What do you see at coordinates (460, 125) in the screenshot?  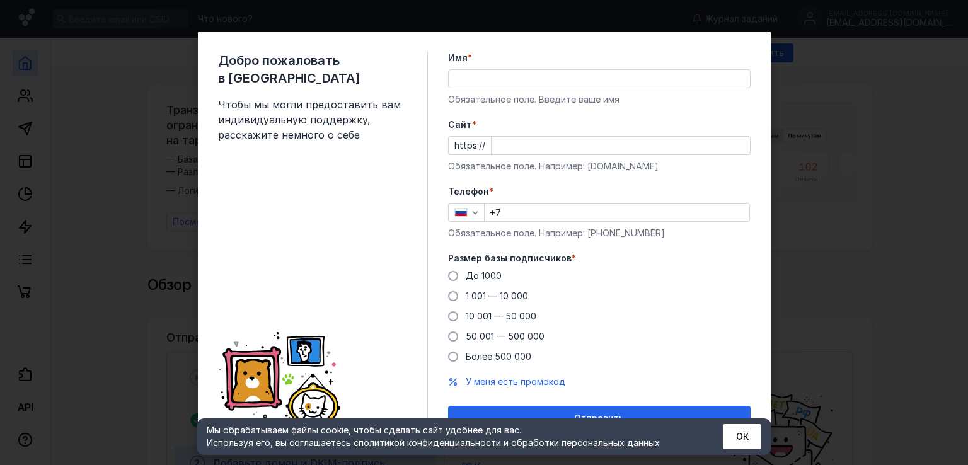 I see `span: Cайт` at bounding box center [460, 125].